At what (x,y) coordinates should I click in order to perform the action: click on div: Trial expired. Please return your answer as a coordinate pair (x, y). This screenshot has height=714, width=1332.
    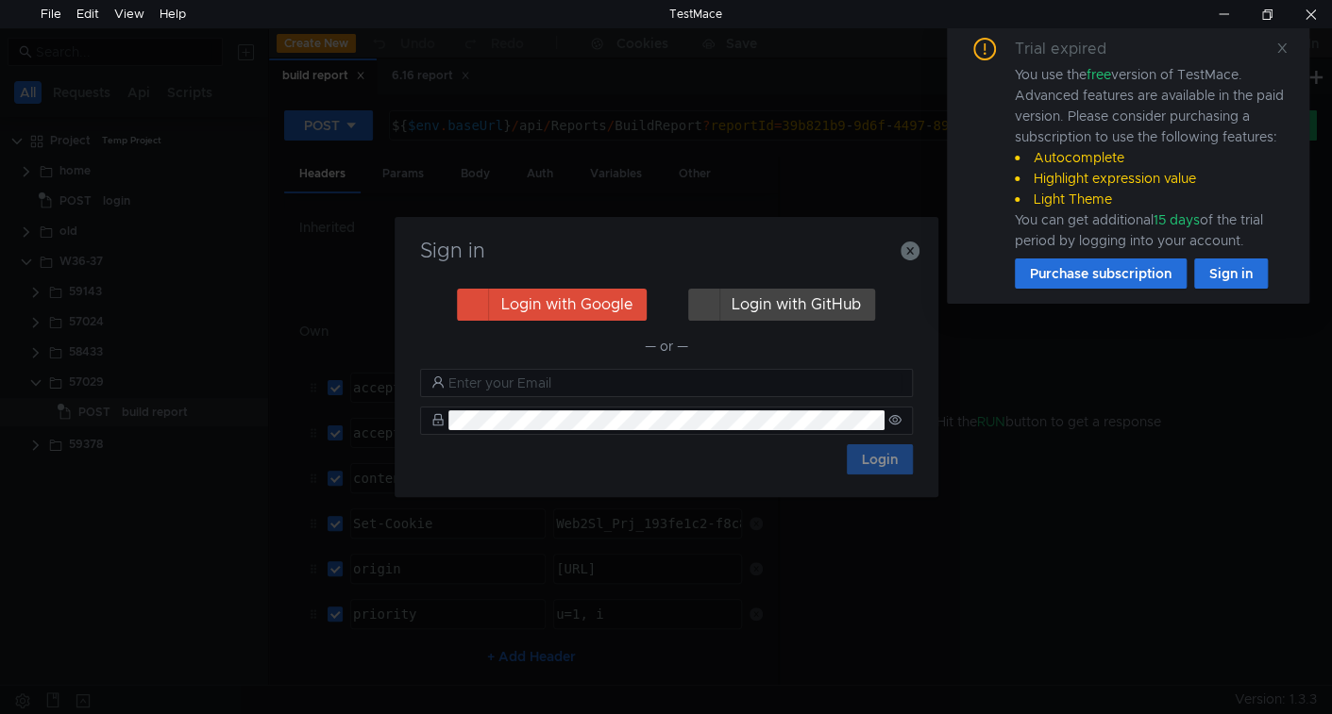
    Looking at the image, I should click on (1071, 49).